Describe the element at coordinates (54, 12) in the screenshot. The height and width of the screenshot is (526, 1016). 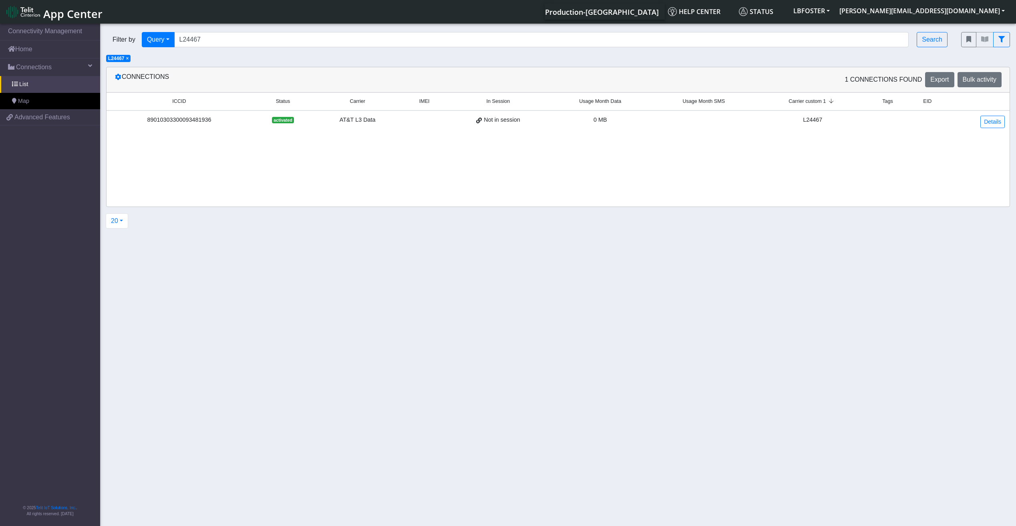
I see `a: App Center` at that location.